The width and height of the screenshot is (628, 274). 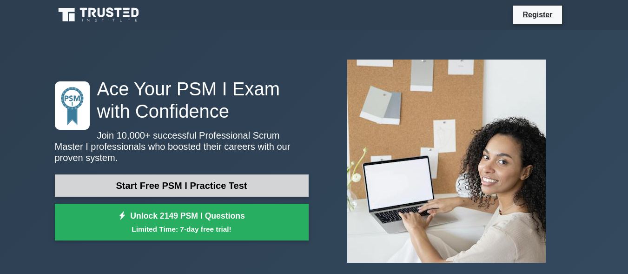 I want to click on p: Join 10,000+ successful Professional Scrum Master I professionals who boosted their careers with ..., so click(x=182, y=146).